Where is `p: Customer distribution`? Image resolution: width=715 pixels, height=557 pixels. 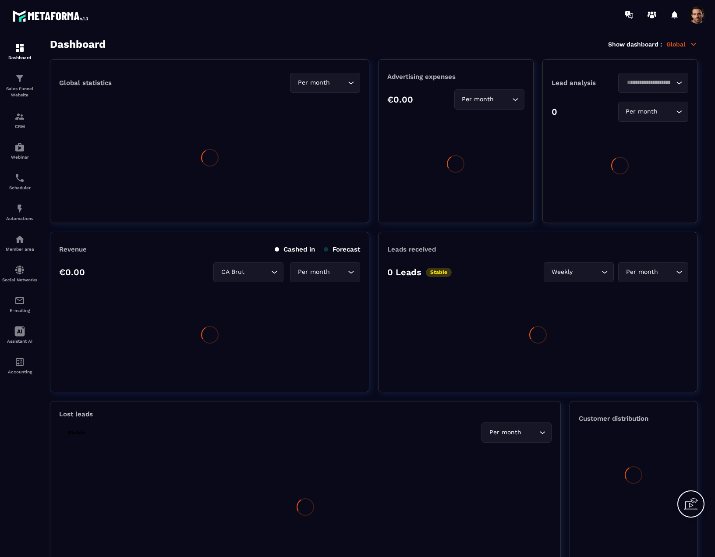
p: Customer distribution is located at coordinates (634, 418).